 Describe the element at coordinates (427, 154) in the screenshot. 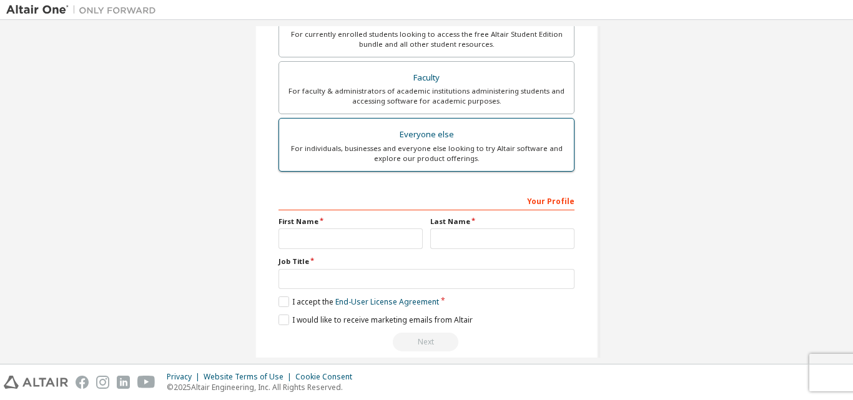

I see `div: For individuals, businesses and everyone else looking to try Altair software and explore our prod...` at that location.